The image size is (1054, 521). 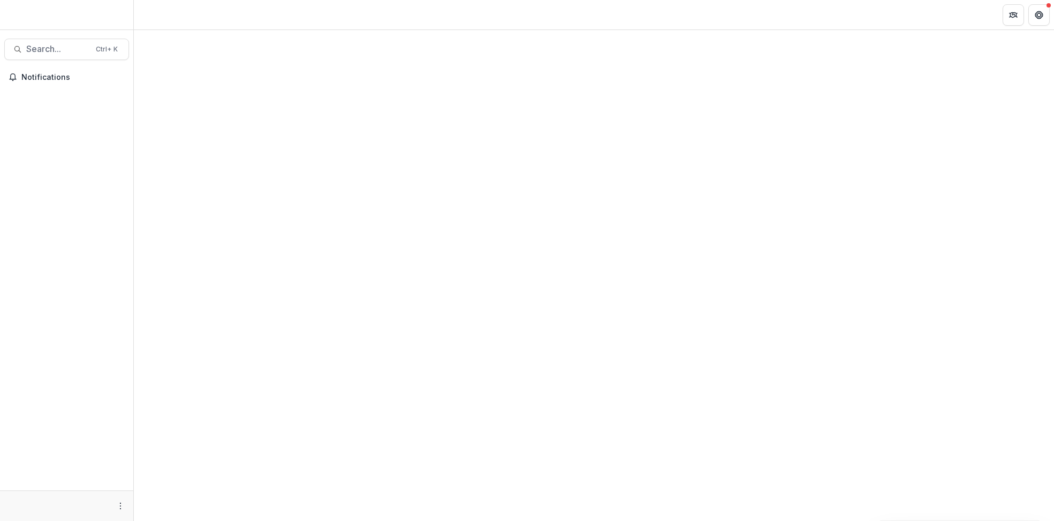 What do you see at coordinates (120, 506) in the screenshot?
I see `button: More` at bounding box center [120, 506].